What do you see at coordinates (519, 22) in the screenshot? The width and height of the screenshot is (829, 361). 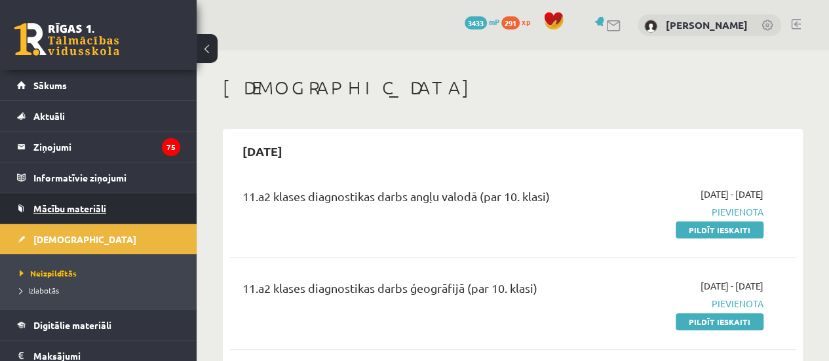 I see `a: 291 xp` at bounding box center [519, 22].